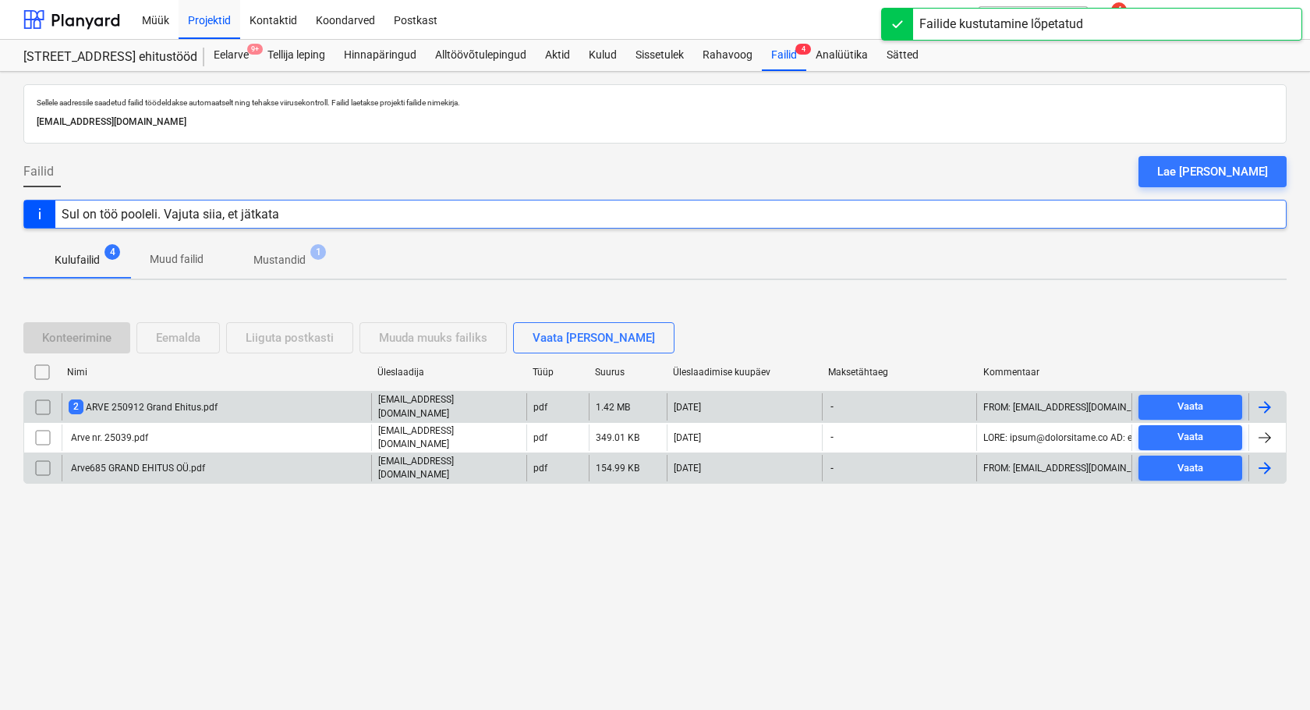  Describe the element at coordinates (76, 406) in the screenshot. I see `span: 2` at that location.